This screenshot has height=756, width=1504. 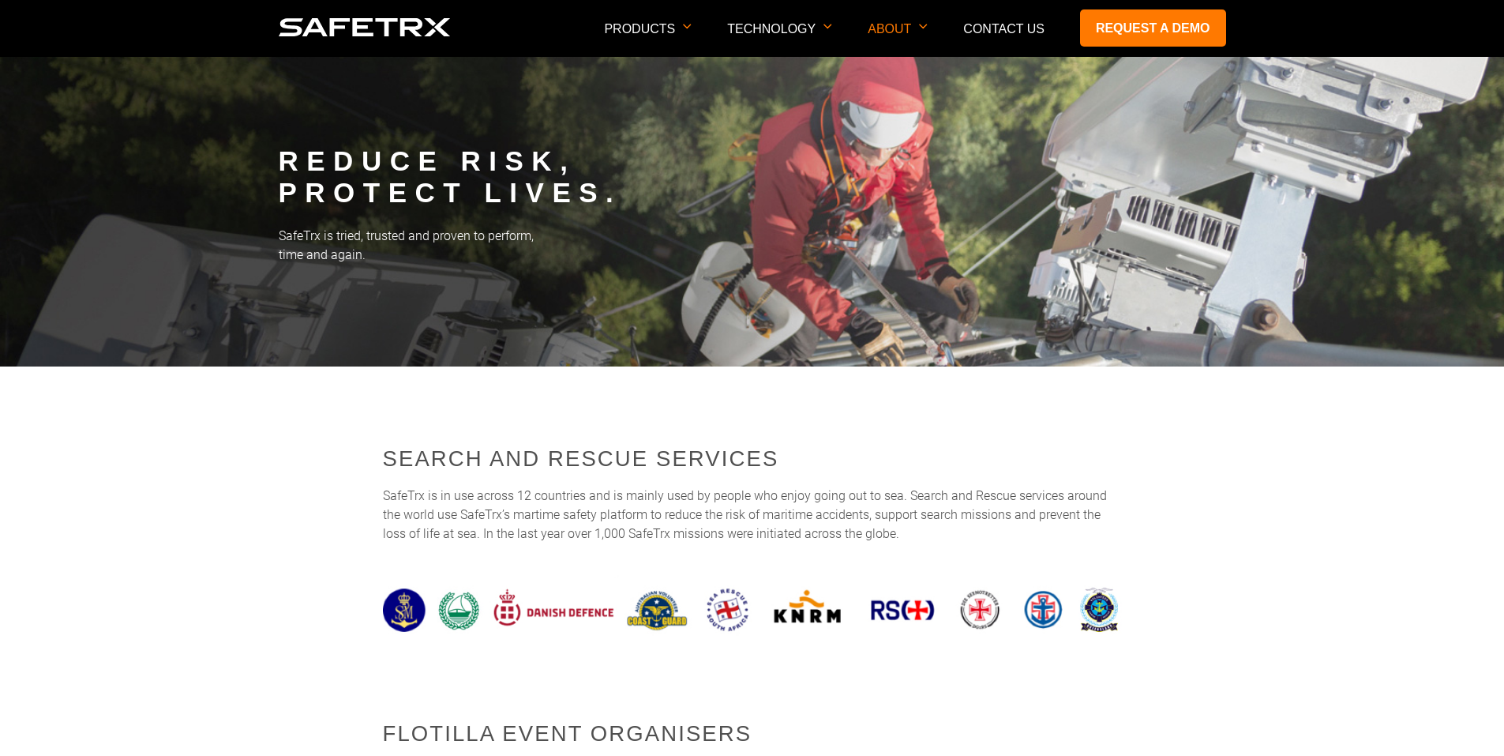 I want to click on h2: Flotilla Event Organisers, so click(x=752, y=733).